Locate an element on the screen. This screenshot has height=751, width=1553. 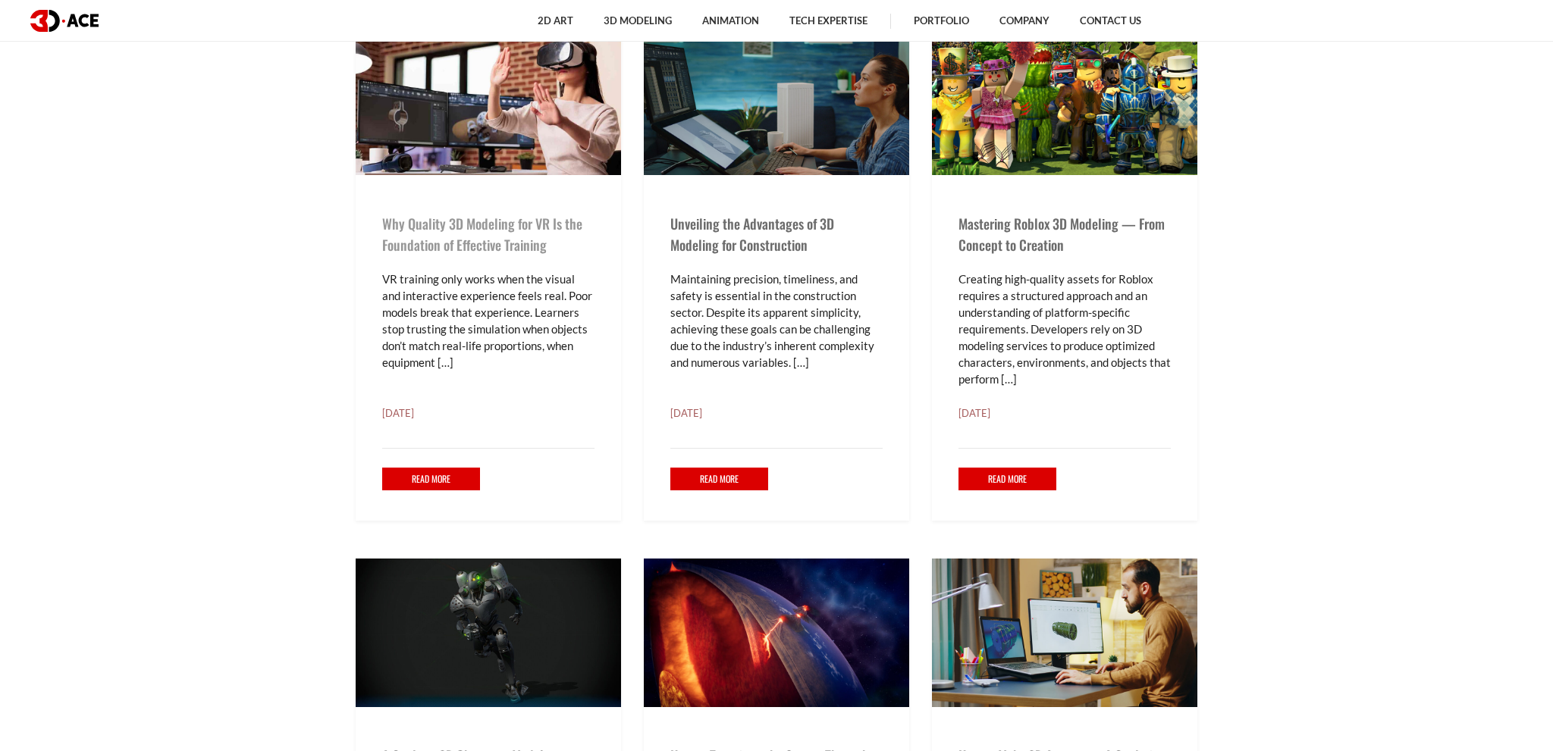
p: Maintaining precision, timeliness, and safety is essential in the construction sector. Despite it... is located at coordinates (776, 321).